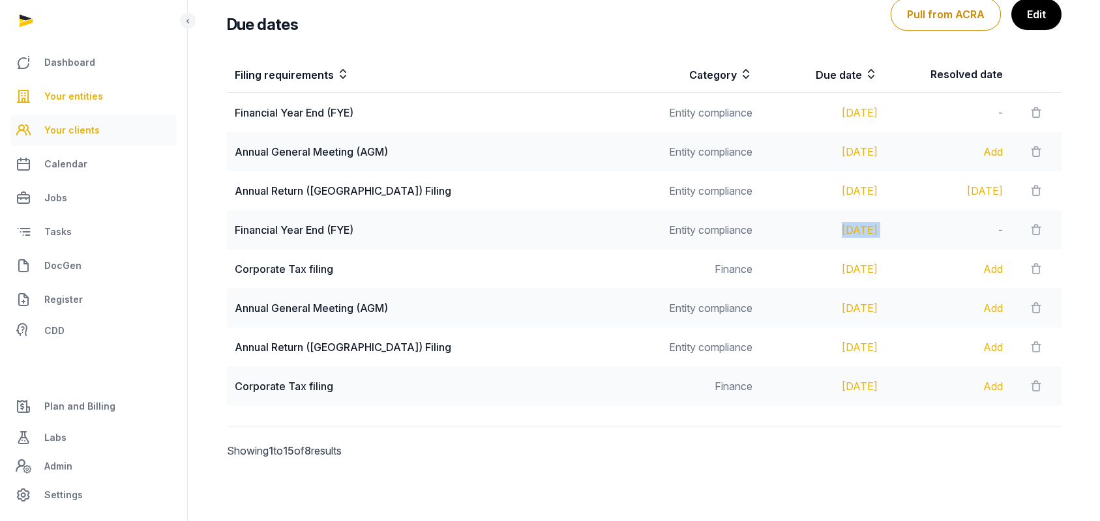  I want to click on span: 15, so click(288, 451).